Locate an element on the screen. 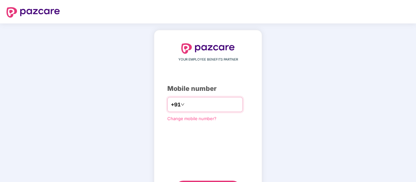  span: +91 is located at coordinates (176, 104).